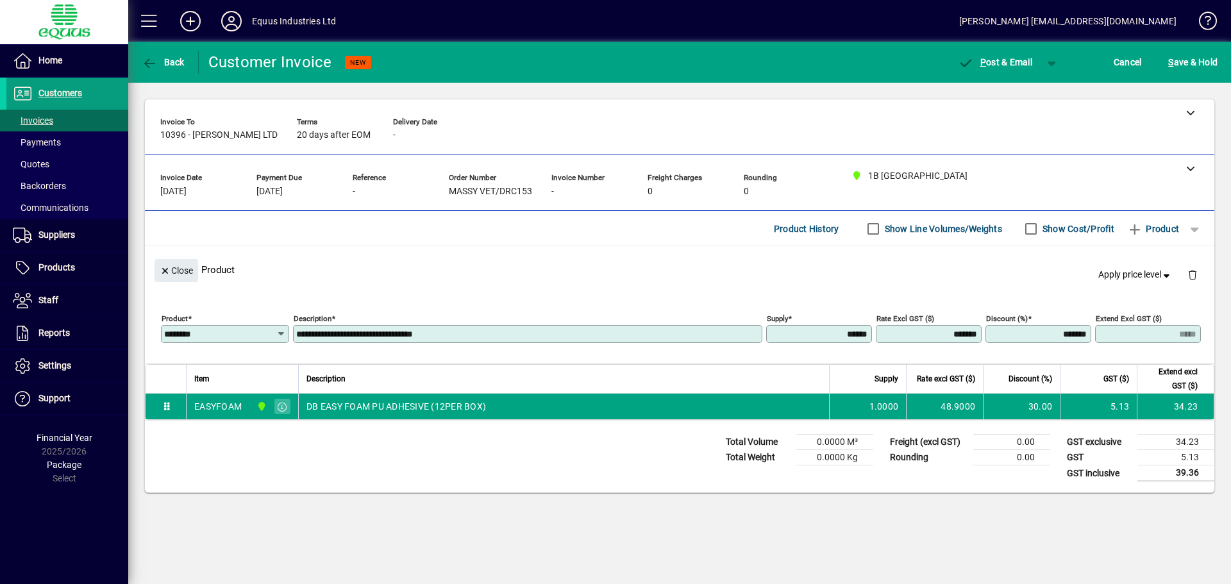 This screenshot has width=1231, height=584. What do you see at coordinates (55, 398) in the screenshot?
I see `span: Support` at bounding box center [55, 398].